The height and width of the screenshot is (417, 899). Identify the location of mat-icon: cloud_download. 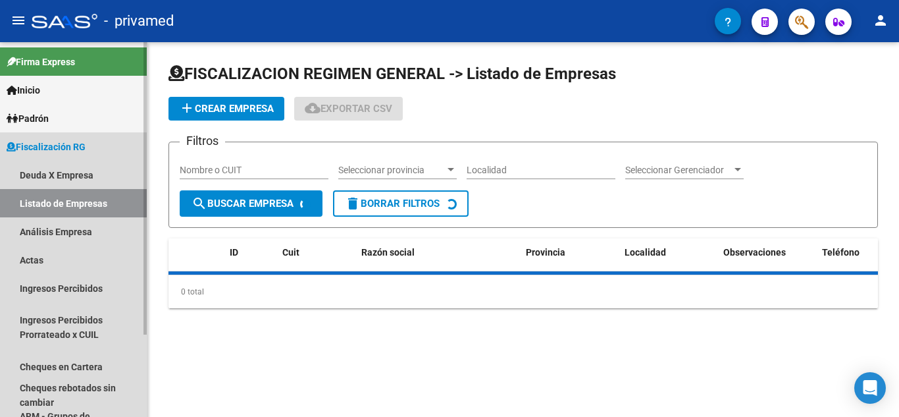
(313, 108).